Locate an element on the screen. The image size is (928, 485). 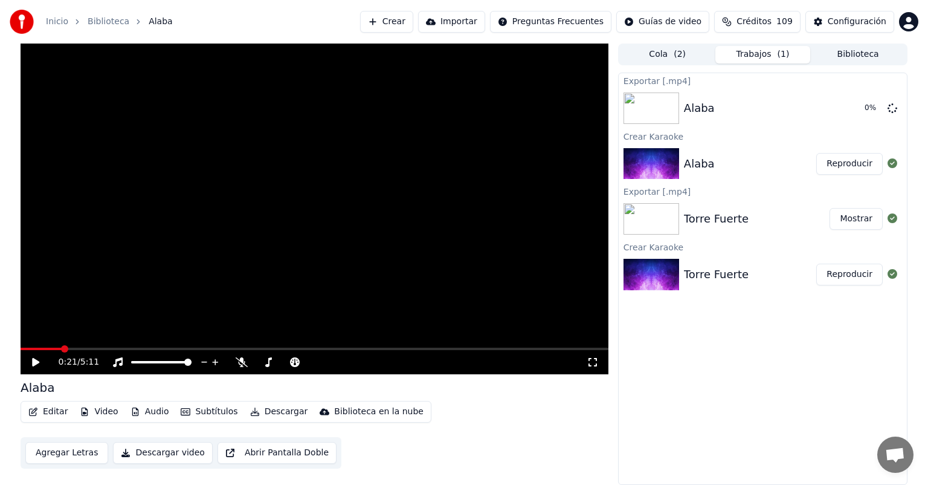
button: Configuración is located at coordinates (850, 22).